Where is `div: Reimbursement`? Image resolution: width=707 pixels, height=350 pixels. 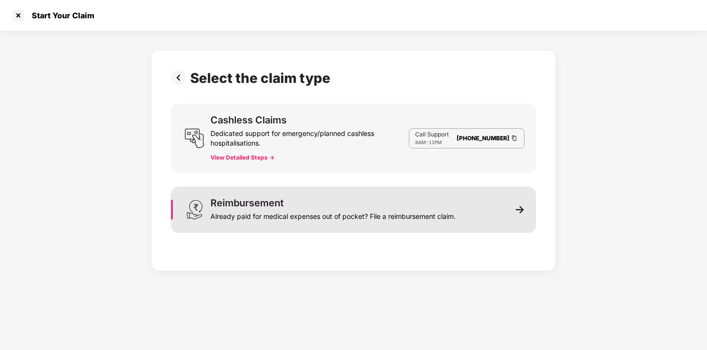
div: Reimbursement is located at coordinates (247, 203).